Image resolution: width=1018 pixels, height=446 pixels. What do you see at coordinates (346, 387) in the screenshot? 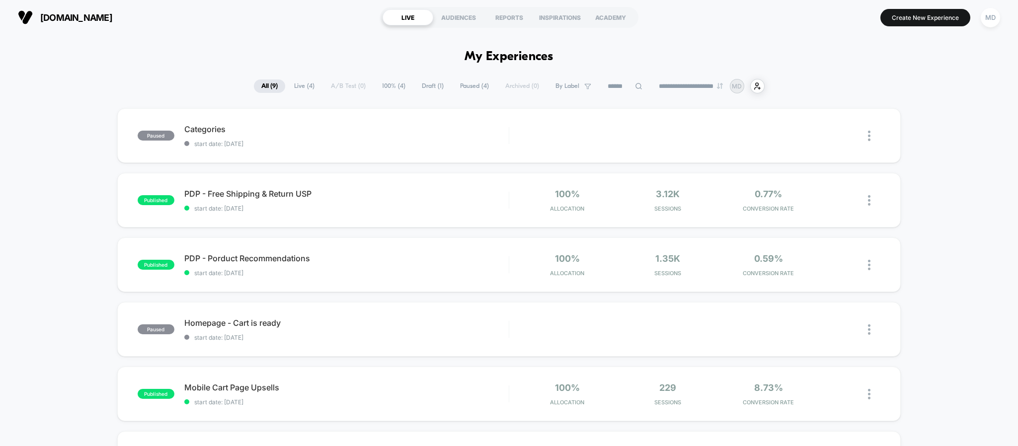
I see `span: Mobile Cart Page Upsells` at bounding box center [346, 387].